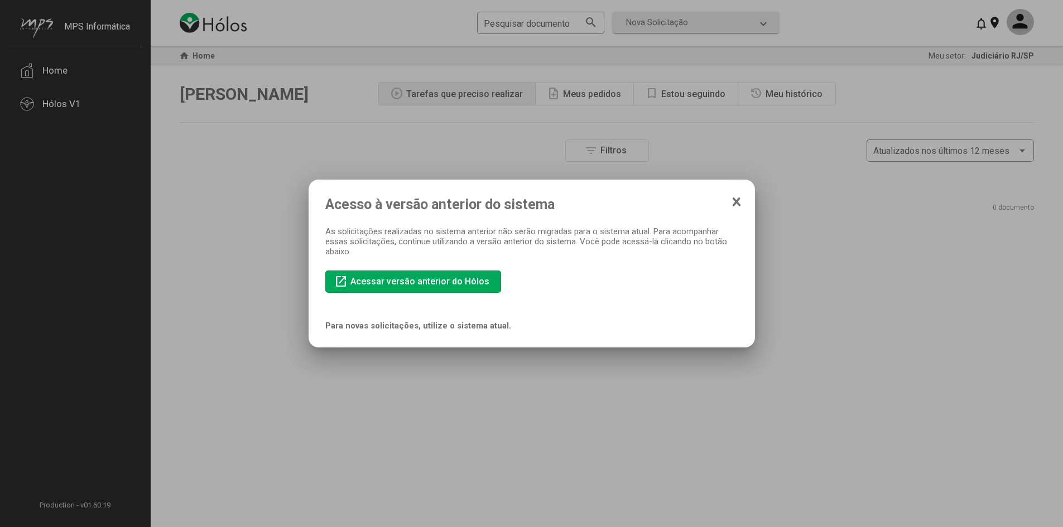 The image size is (1063, 527). What do you see at coordinates (532, 204) in the screenshot?
I see `span: Acesso à versão anterior do sistema` at bounding box center [532, 204].